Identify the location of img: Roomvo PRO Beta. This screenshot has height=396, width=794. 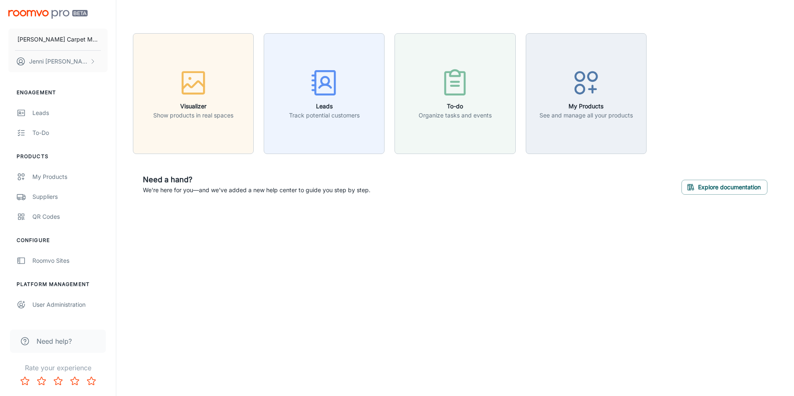
(48, 14).